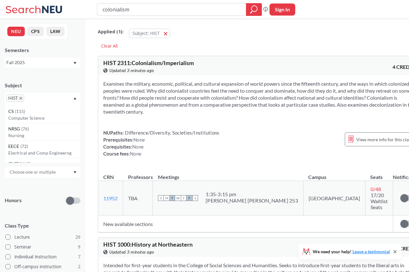  I want to click on span: CHEM, so click(16, 164).